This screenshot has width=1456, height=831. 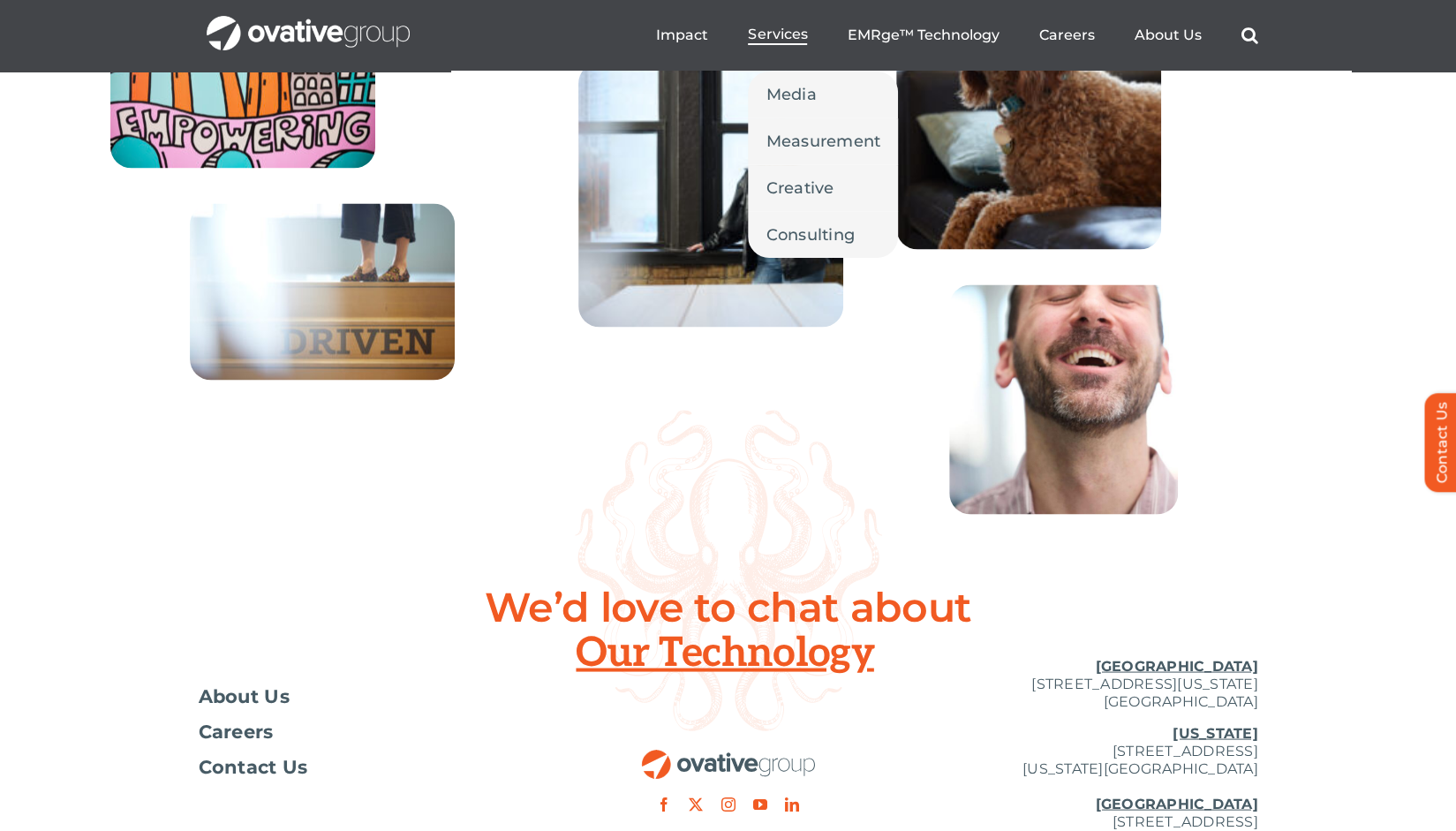 What do you see at coordinates (308, 22) in the screenshot?
I see `a: OG_Full_horizontal_WHT` at bounding box center [308, 22].